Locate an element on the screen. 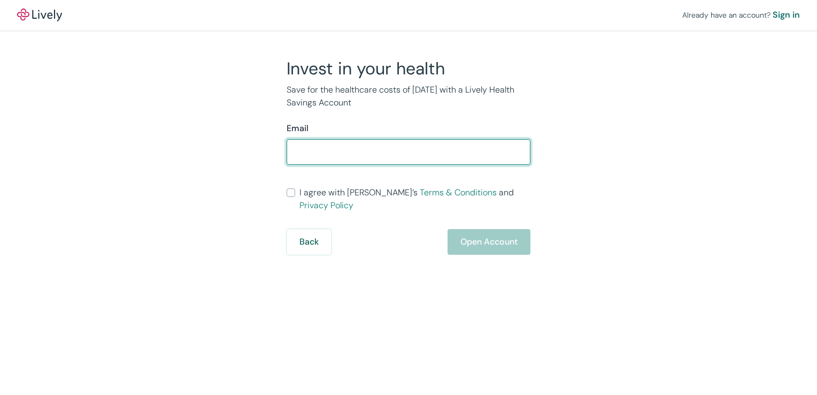 The height and width of the screenshot is (395, 817). button: Back is located at coordinates (309, 242).